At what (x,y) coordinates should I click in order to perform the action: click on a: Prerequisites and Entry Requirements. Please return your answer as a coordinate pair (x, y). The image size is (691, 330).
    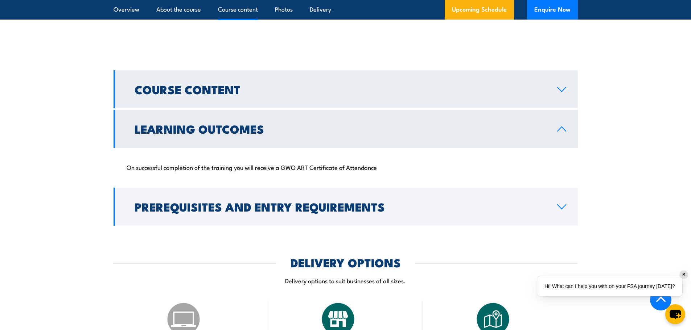
    Looking at the image, I should click on (346, 207).